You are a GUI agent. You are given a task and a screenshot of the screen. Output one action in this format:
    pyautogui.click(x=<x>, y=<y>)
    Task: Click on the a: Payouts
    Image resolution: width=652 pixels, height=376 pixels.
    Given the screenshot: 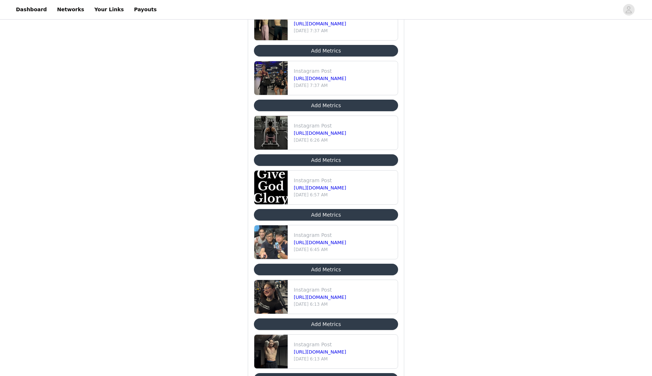 What is the action you would take?
    pyautogui.click(x=145, y=9)
    